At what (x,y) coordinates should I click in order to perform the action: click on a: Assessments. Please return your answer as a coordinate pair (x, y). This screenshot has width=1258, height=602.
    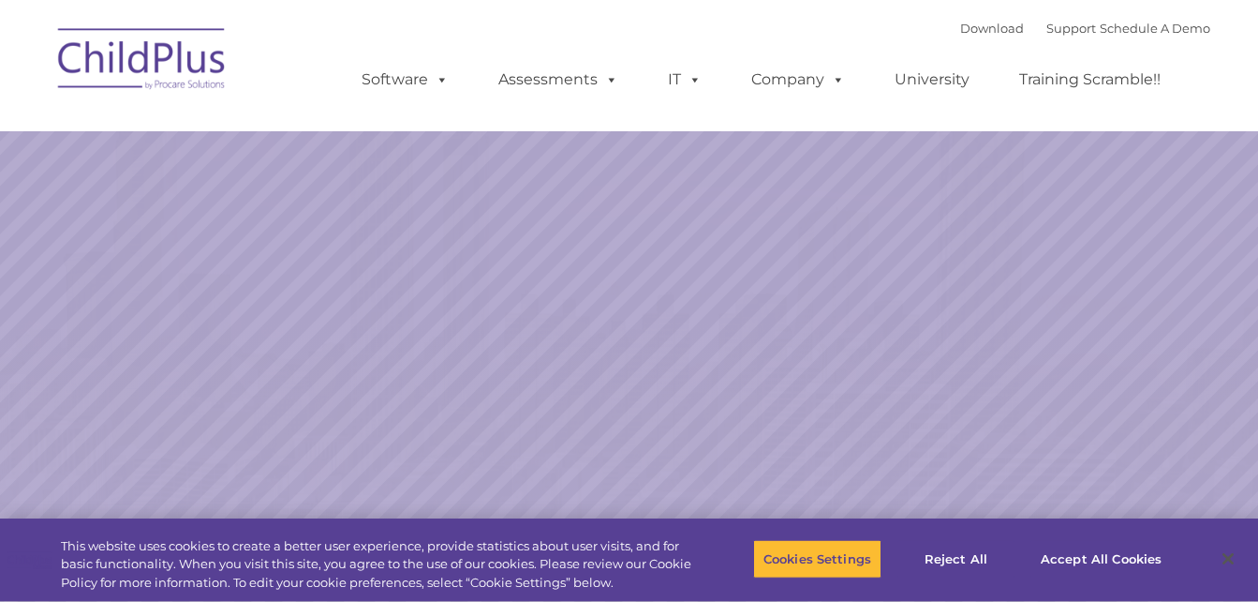
    Looking at the image, I should click on (558, 80).